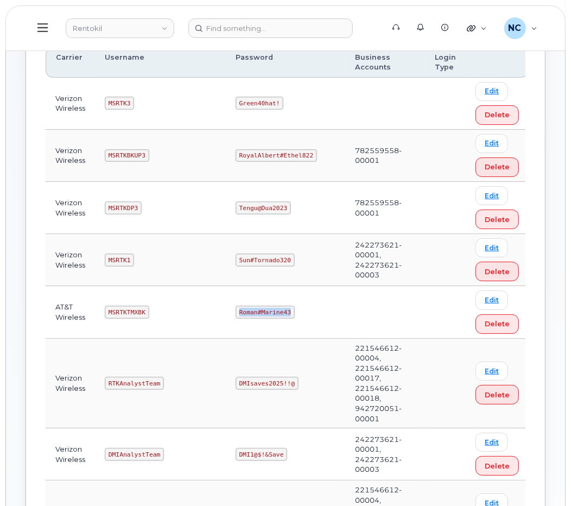  What do you see at coordinates (521, 28) in the screenshot?
I see `div: Nicholas Capella` at bounding box center [521, 28].